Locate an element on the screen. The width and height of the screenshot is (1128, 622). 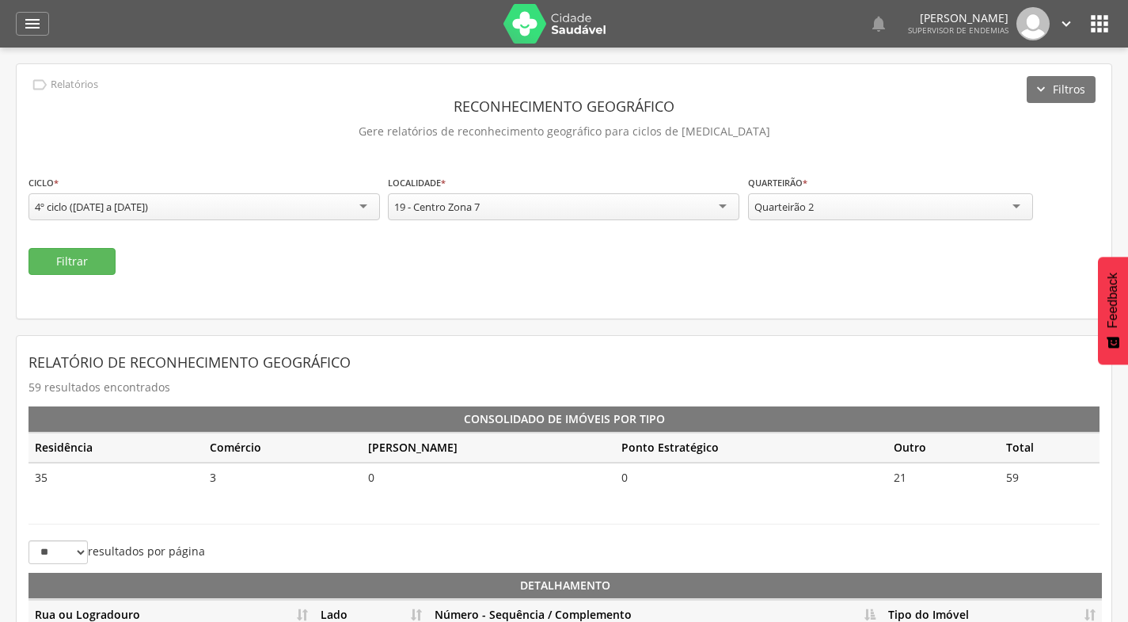
td: 59 is located at coordinates (1050, 477).